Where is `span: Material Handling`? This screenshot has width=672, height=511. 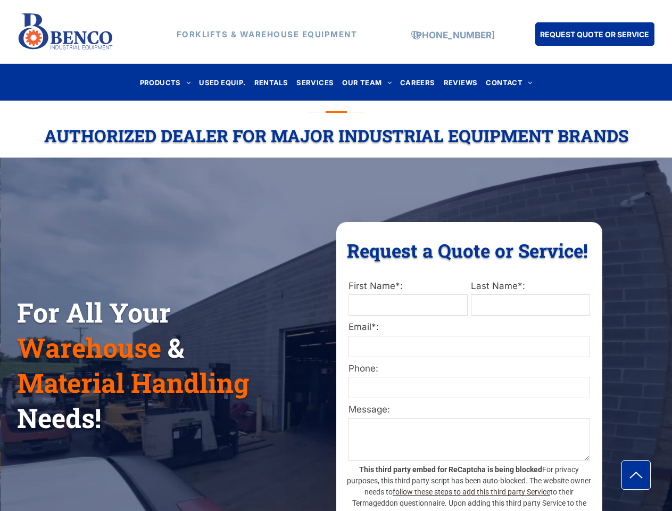 span: Material Handling is located at coordinates (133, 382).